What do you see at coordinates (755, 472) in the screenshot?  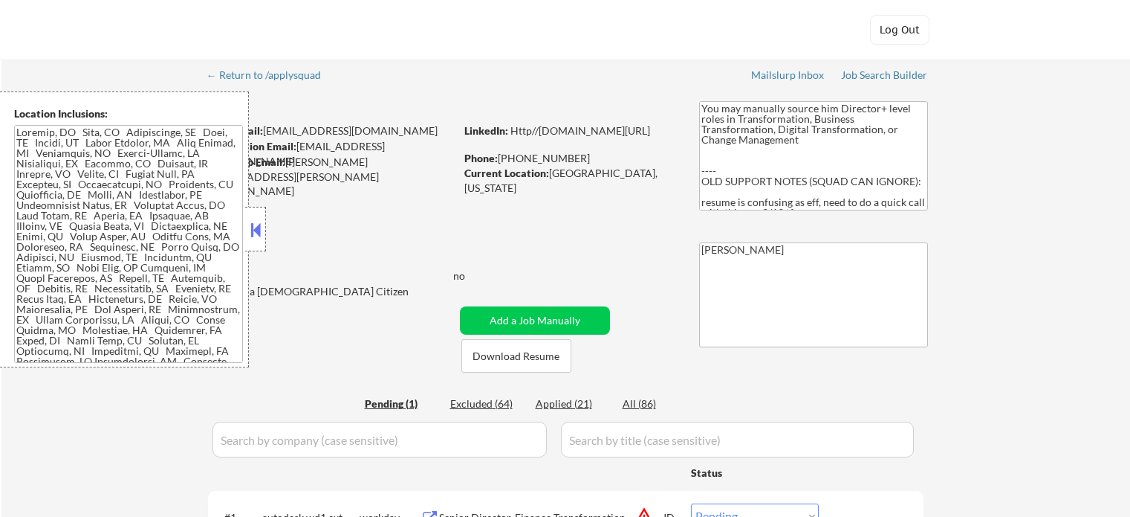 I see `div: Status` at bounding box center [755, 472].